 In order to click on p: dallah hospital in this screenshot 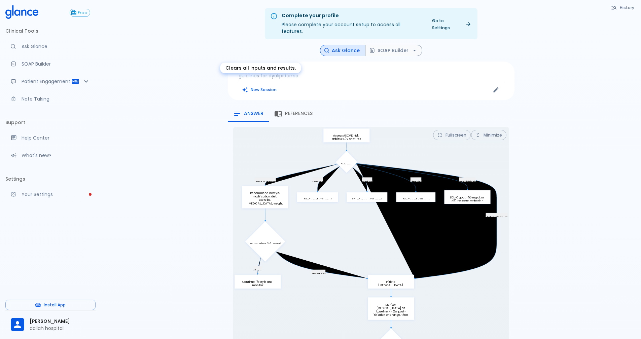, I will do `click(60, 329)`.